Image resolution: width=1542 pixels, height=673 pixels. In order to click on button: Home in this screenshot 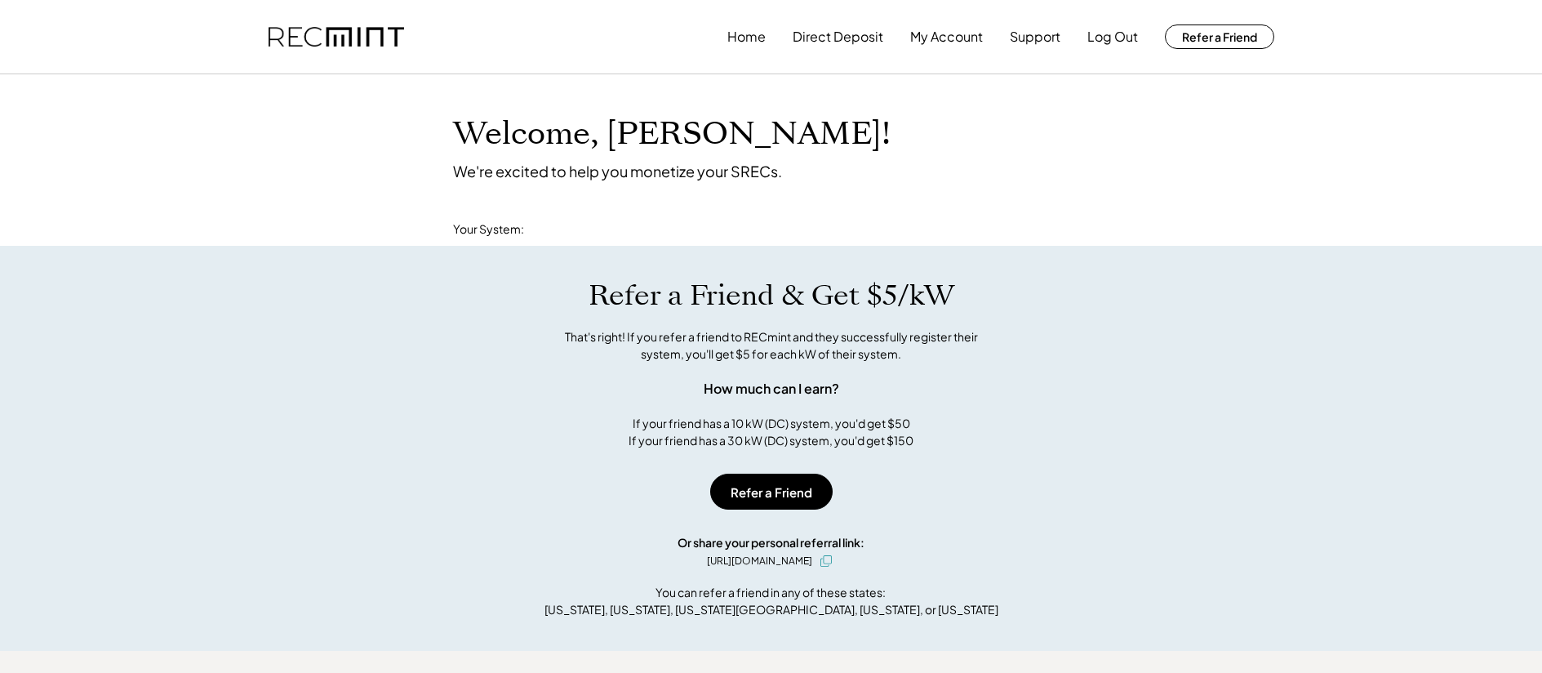, I will do `click(746, 37)`.